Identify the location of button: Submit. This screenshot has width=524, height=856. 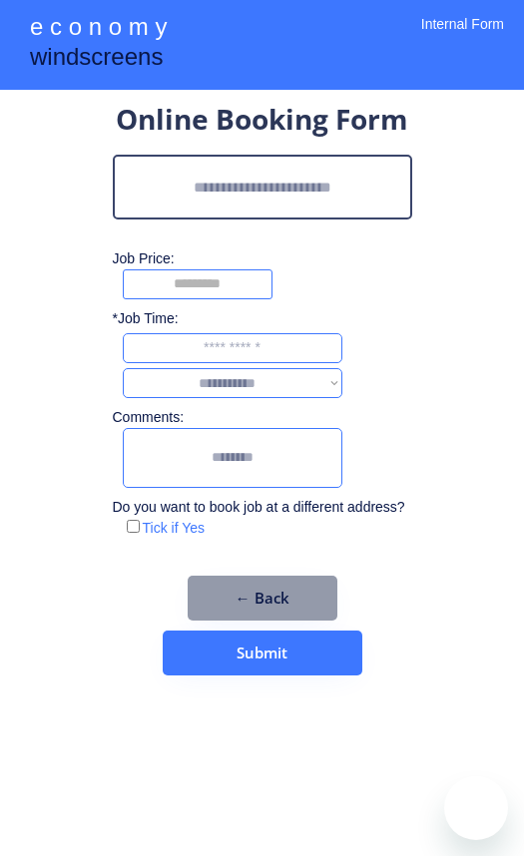
(262, 653).